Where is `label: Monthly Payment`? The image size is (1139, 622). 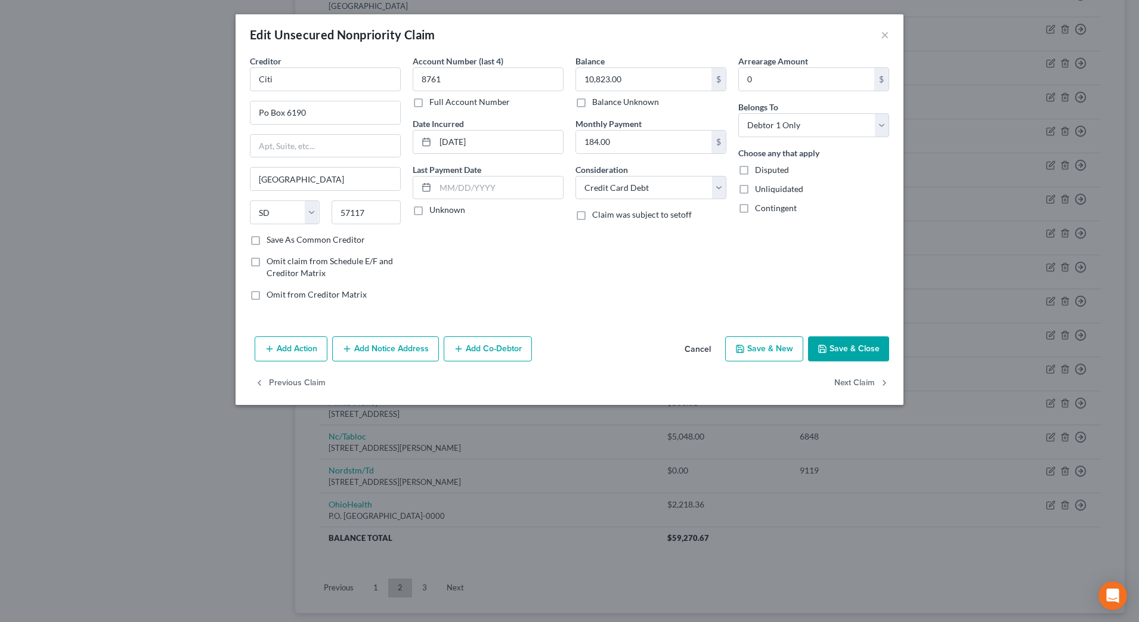
label: Monthly Payment is located at coordinates (608, 123).